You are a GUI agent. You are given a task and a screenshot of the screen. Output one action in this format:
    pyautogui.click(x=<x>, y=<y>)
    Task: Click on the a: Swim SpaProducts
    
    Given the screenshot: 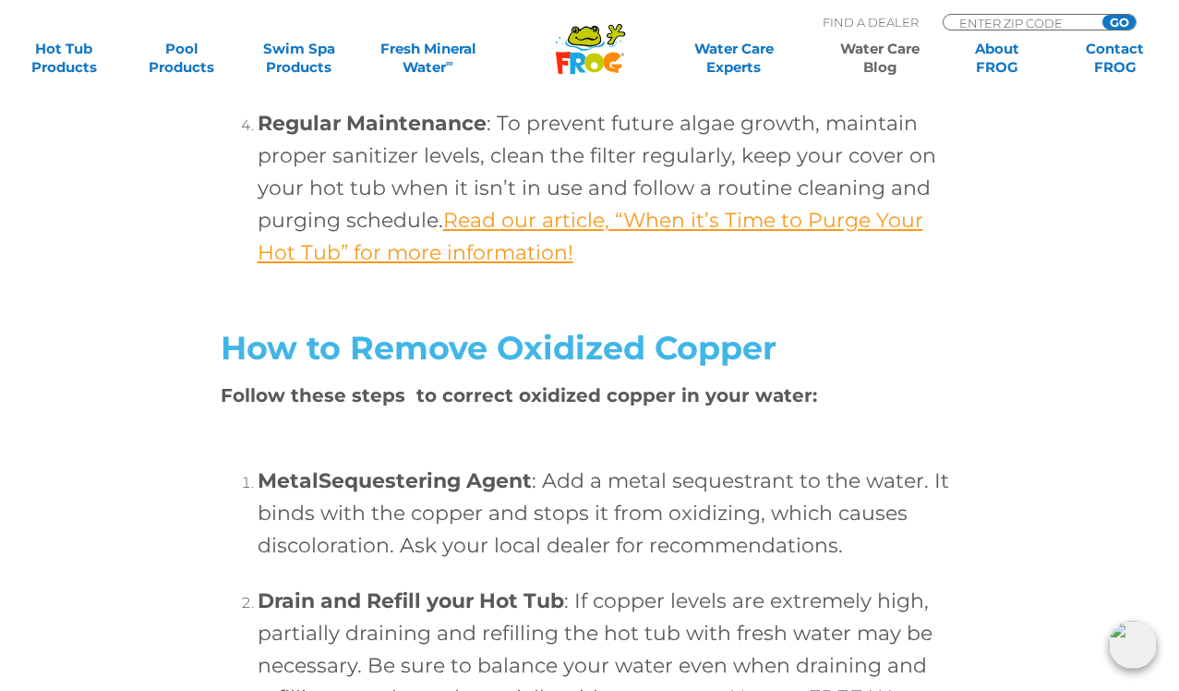 What is the action you would take?
    pyautogui.click(x=298, y=58)
    